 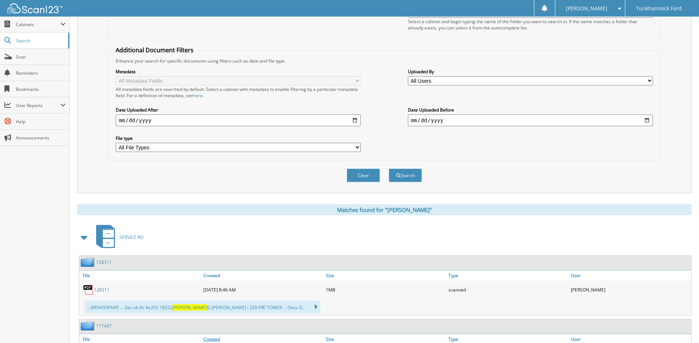 What do you see at coordinates (41, 73) in the screenshot?
I see `span: Reminders` at bounding box center [41, 73].